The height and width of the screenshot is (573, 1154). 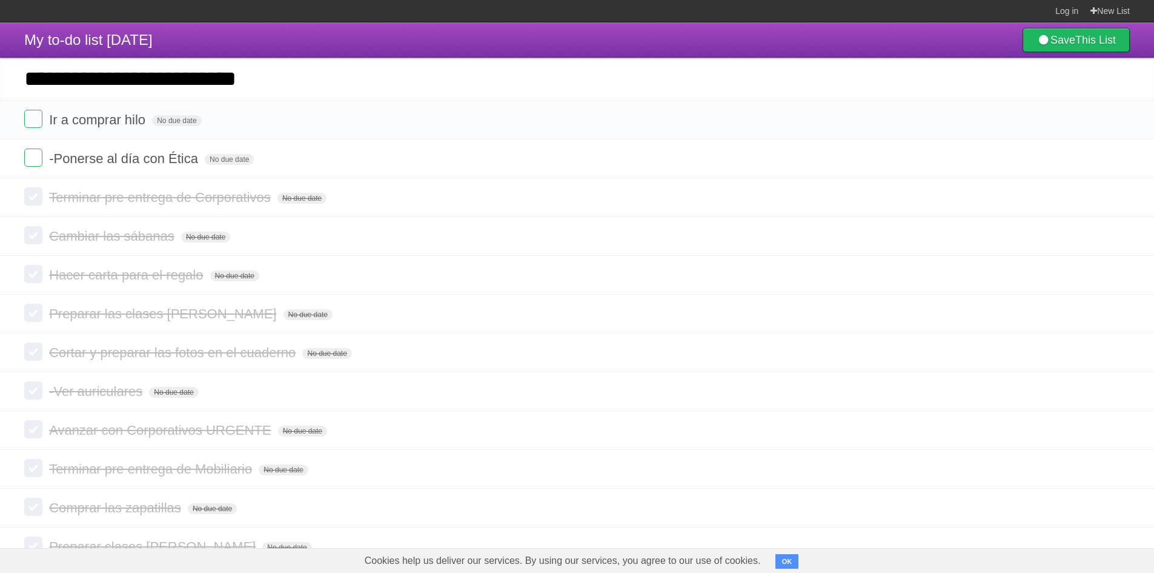 What do you see at coordinates (174, 352) in the screenshot?
I see `span: Cortar y preparar las fotos en el cuaderno` at bounding box center [174, 352].